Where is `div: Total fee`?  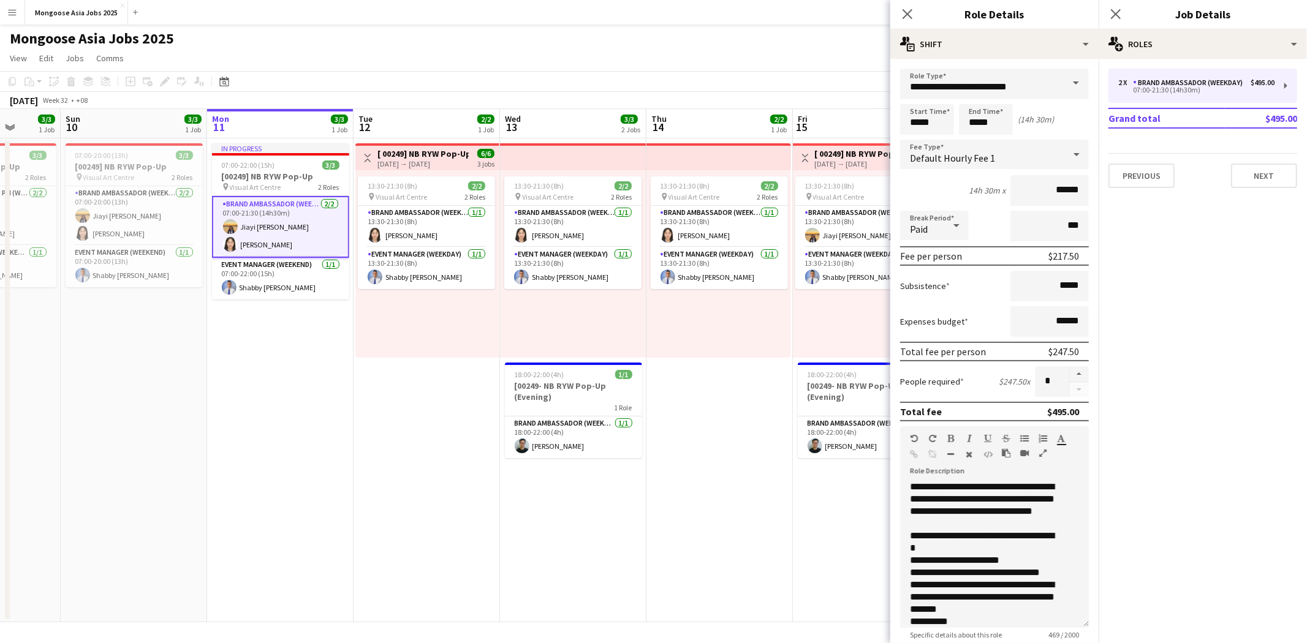
div: Total fee is located at coordinates (921, 412).